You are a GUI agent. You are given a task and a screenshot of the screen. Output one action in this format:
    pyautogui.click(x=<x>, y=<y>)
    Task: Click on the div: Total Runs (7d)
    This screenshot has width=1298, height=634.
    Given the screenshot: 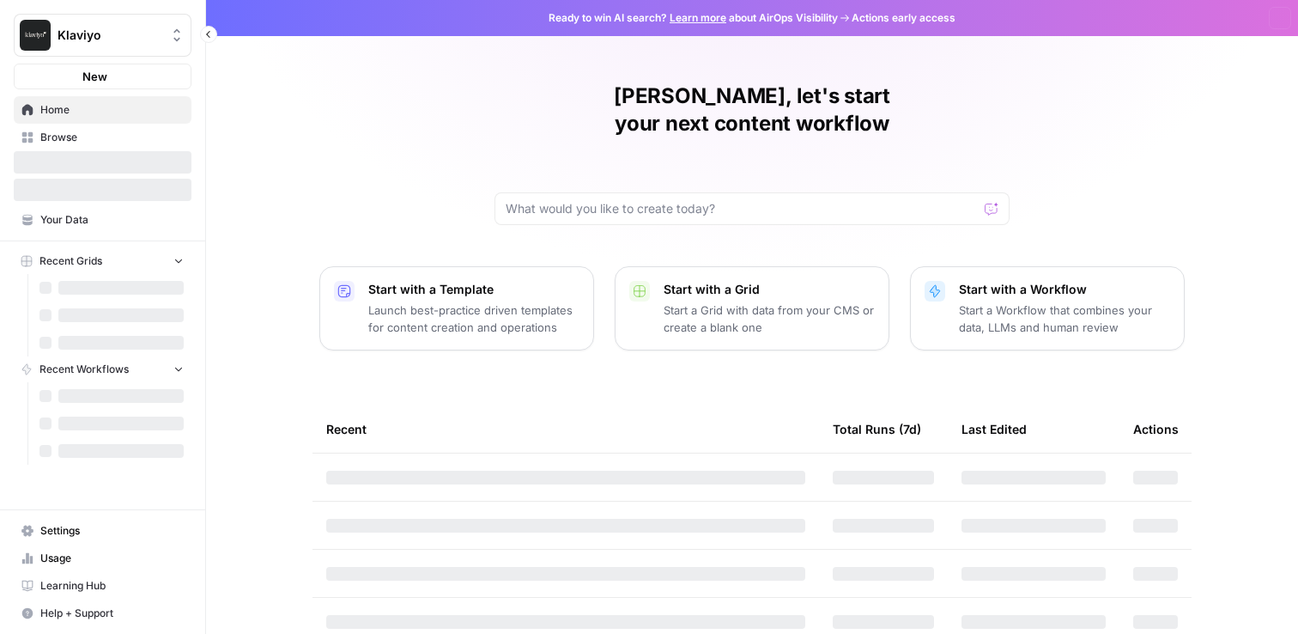 What is the action you would take?
    pyautogui.click(x=877, y=429)
    